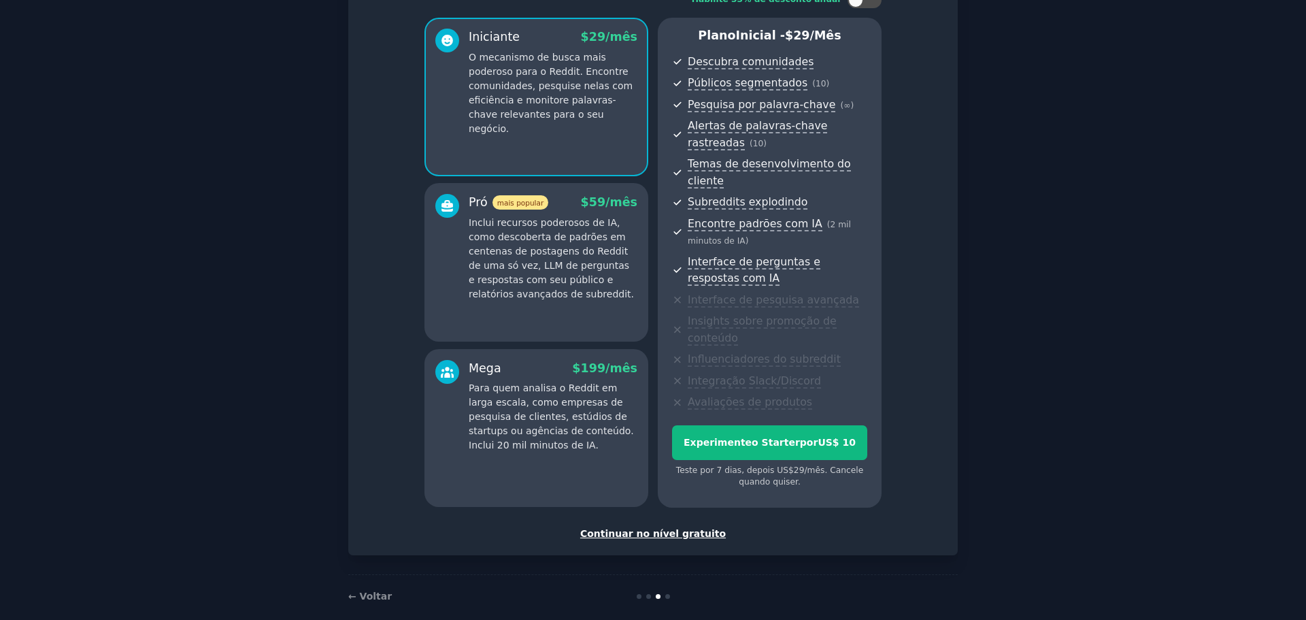 The width and height of the screenshot is (1306, 620). Describe the element at coordinates (370, 596) in the screenshot. I see `a: ← Voltar` at that location.